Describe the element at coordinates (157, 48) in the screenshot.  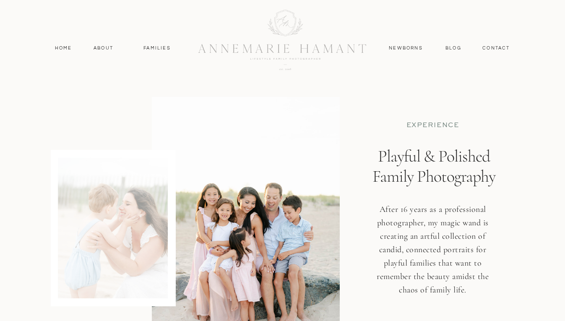
I see `a: Families` at that location.